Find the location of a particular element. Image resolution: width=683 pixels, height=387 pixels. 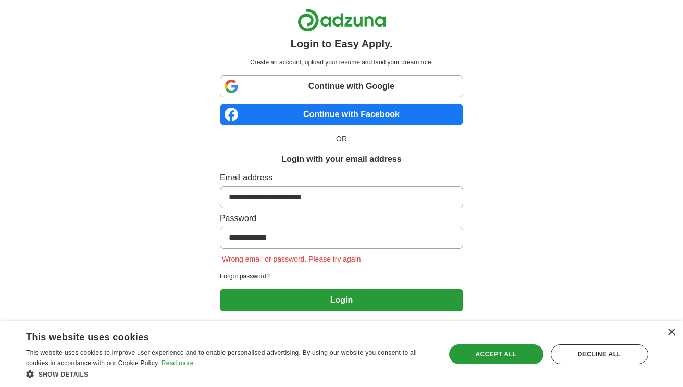

div: This website uses cookies is located at coordinates (216, 336).